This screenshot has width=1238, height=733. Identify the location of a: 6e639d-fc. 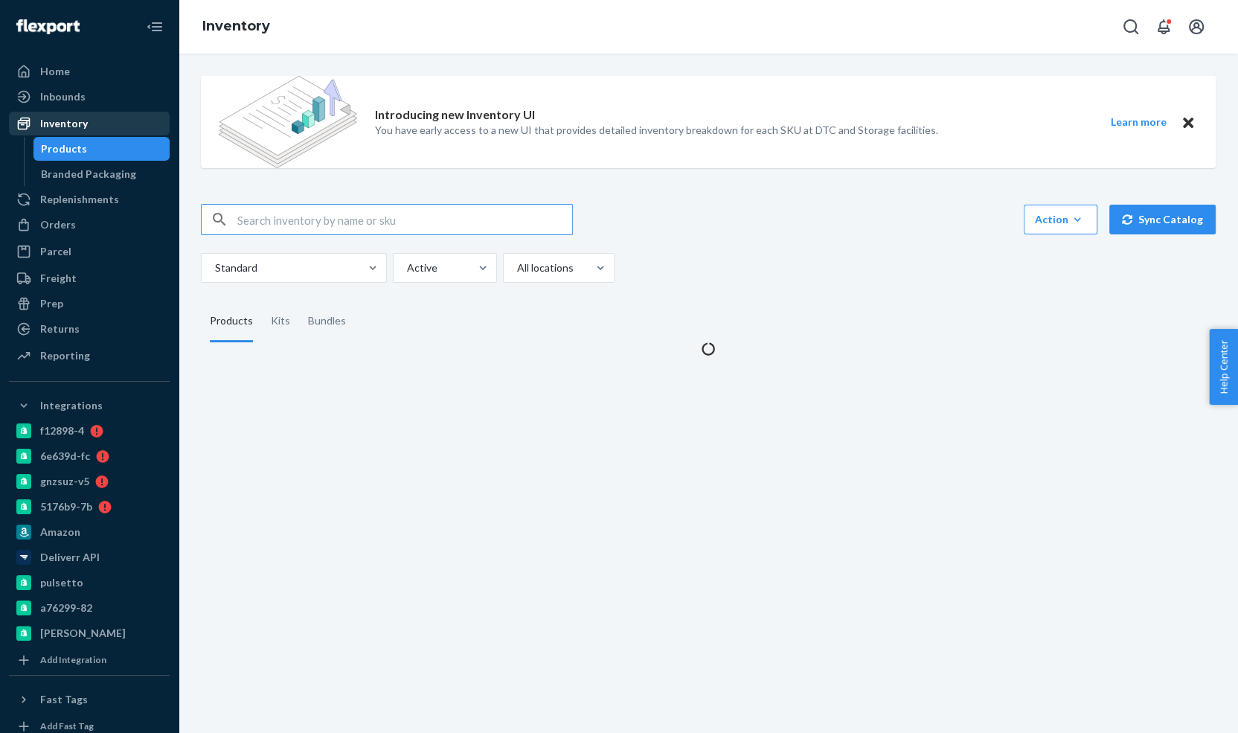
(89, 456).